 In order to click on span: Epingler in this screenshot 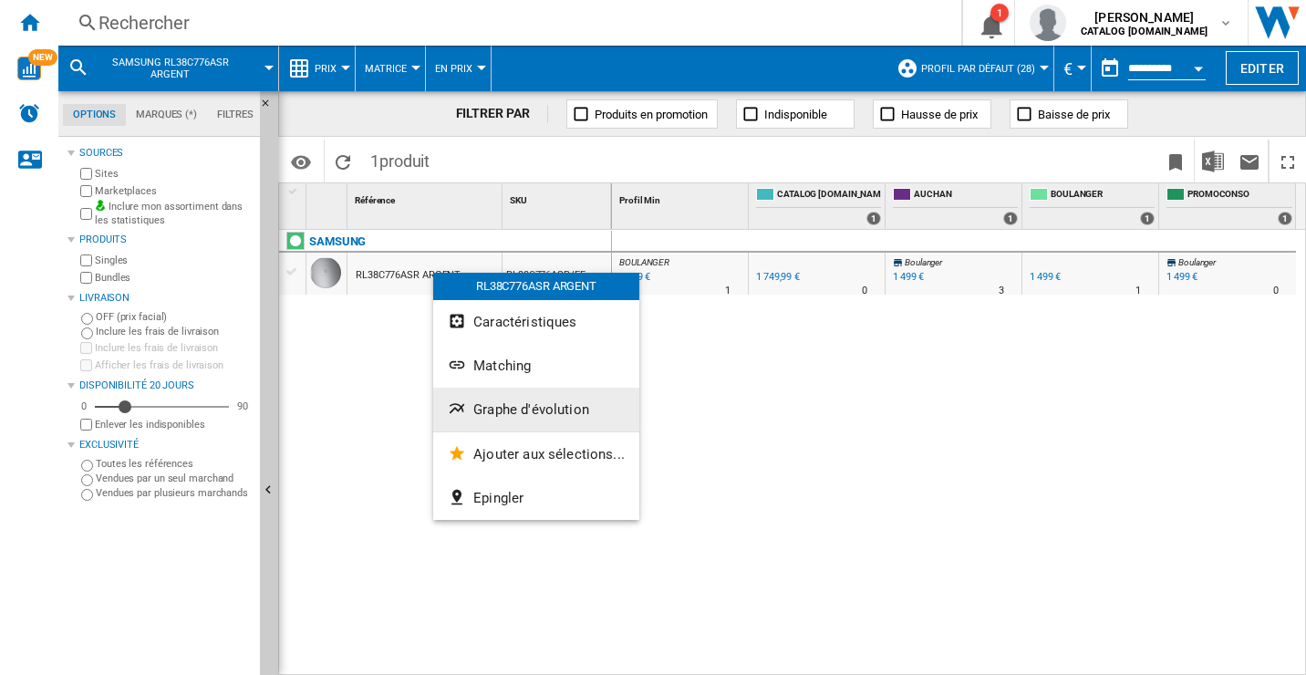, I will do `click(498, 498)`.